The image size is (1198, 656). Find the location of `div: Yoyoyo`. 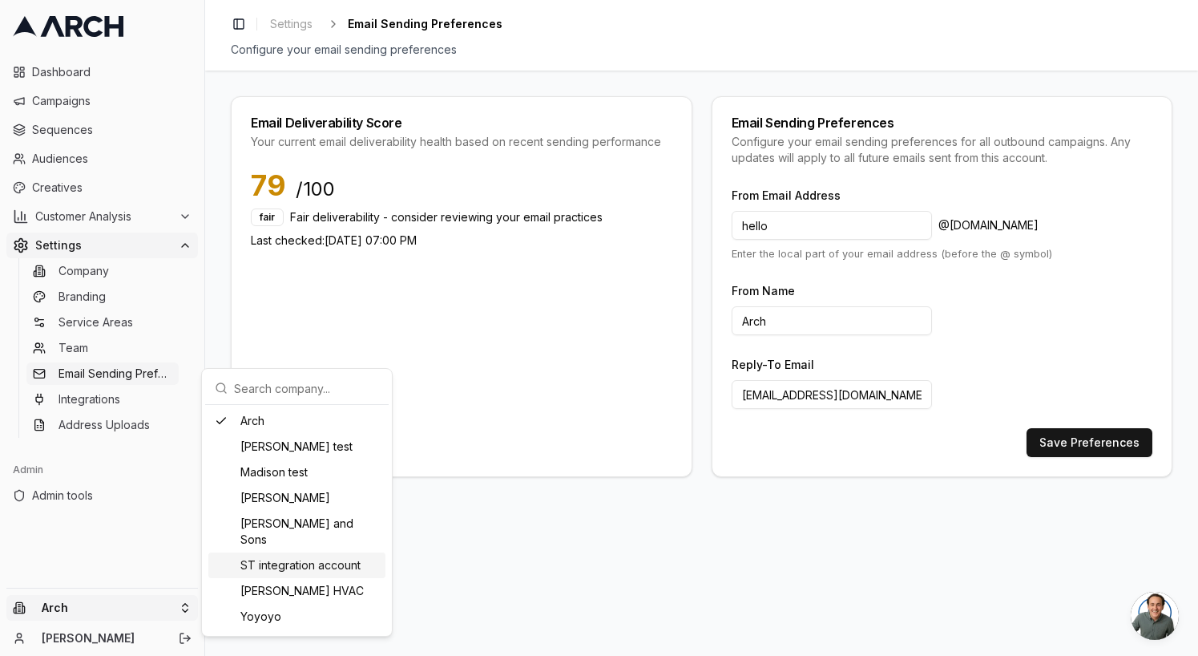

div: Yoyoyo is located at coordinates (297, 616).